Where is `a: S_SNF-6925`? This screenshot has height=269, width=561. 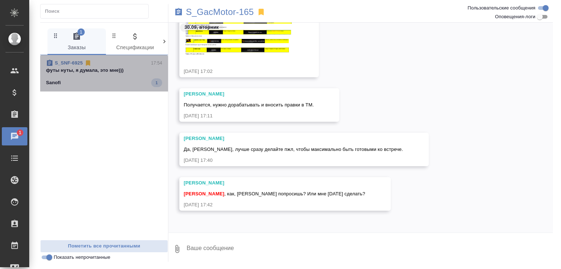 a: S_SNF-6925 is located at coordinates (69, 63).